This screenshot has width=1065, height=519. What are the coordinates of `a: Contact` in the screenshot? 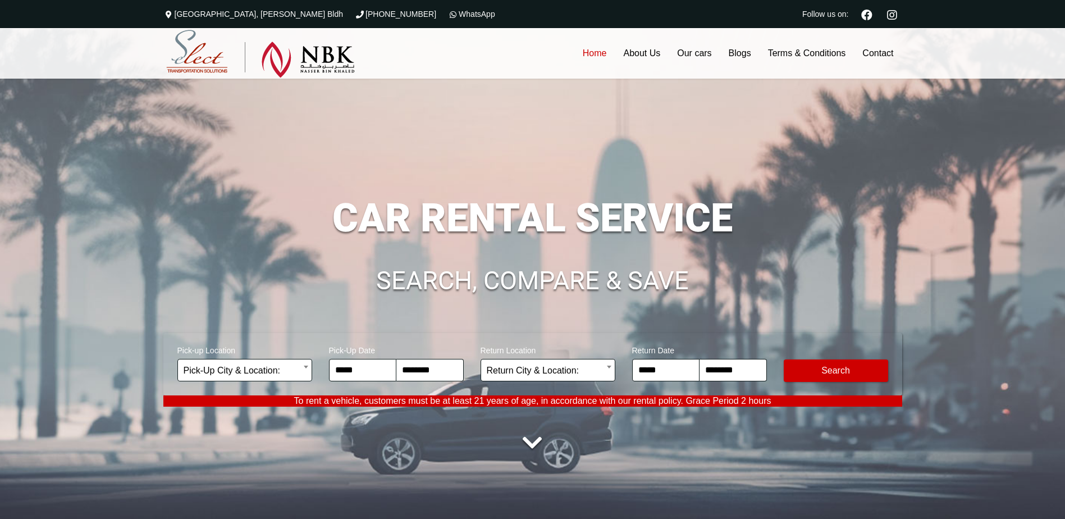 It's located at (878, 53).